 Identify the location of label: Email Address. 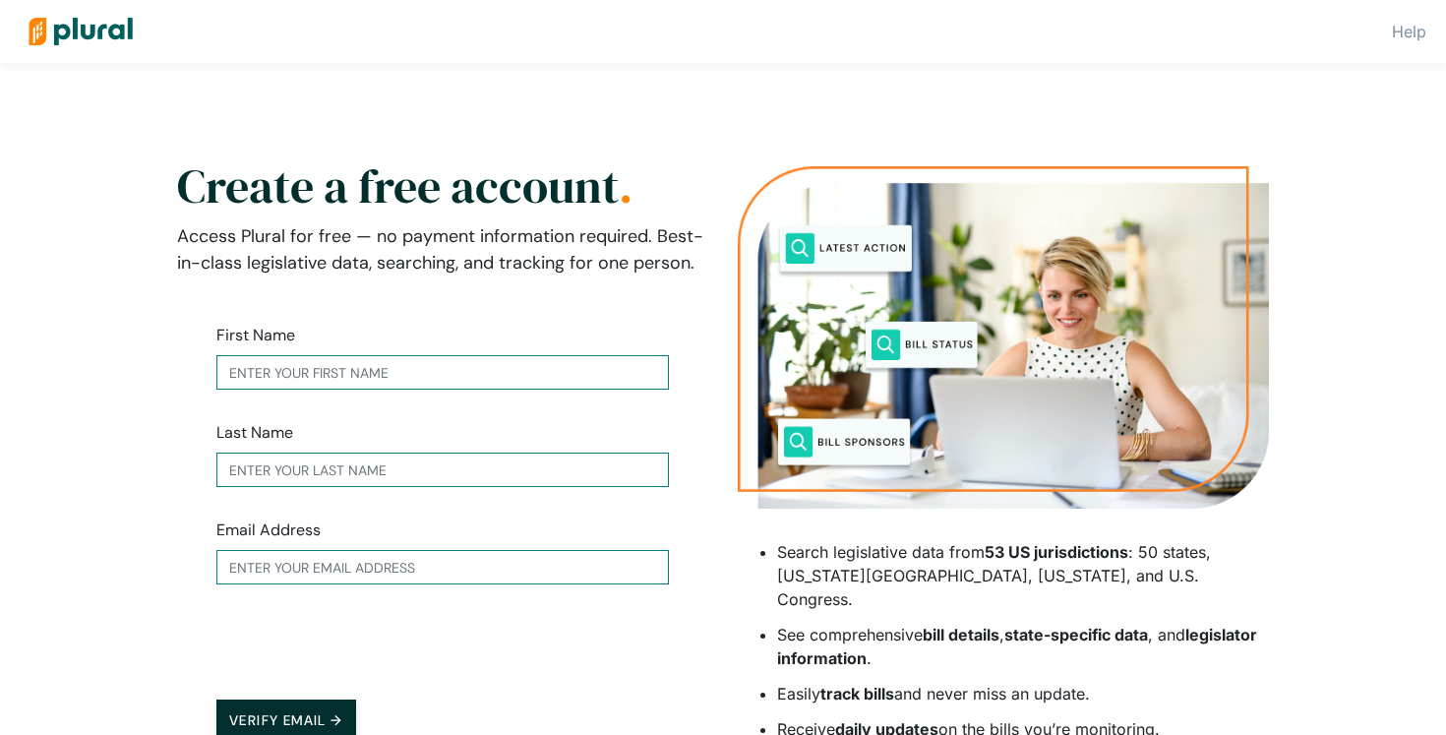
(269, 530).